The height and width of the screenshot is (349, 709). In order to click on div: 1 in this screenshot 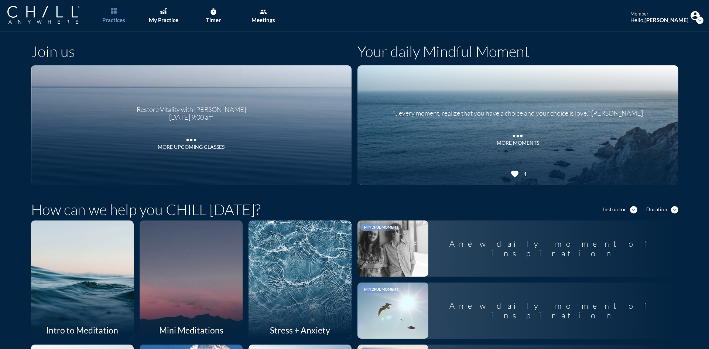, I will do `click(524, 174)`.